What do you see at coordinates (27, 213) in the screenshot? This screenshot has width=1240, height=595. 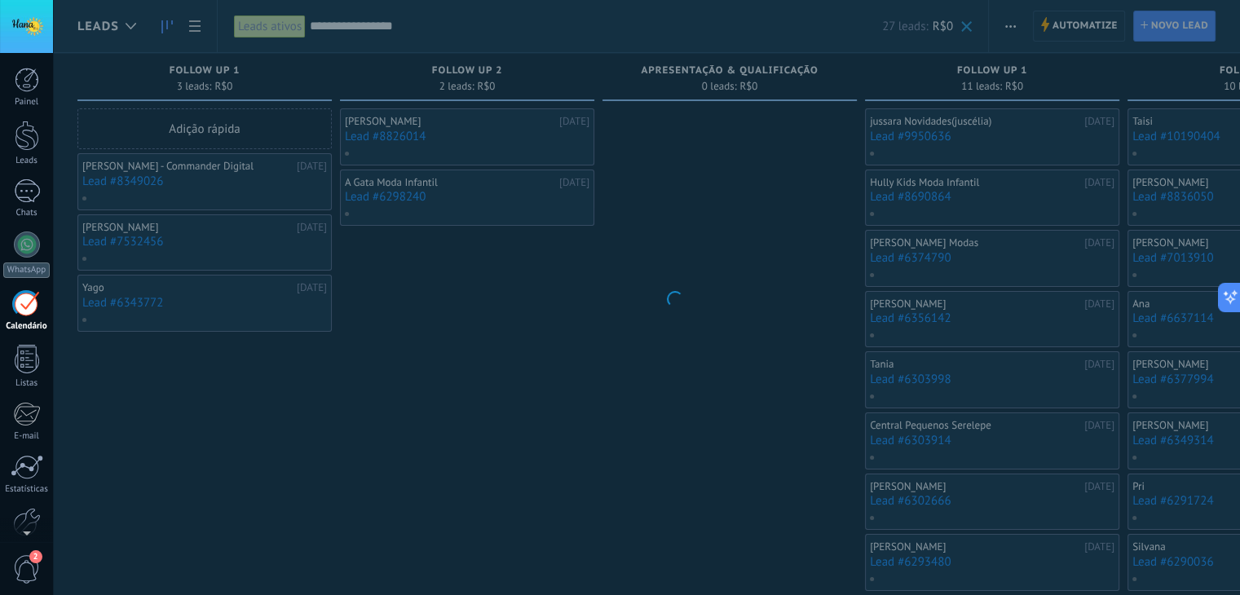 I see `div: Chats` at bounding box center [27, 213].